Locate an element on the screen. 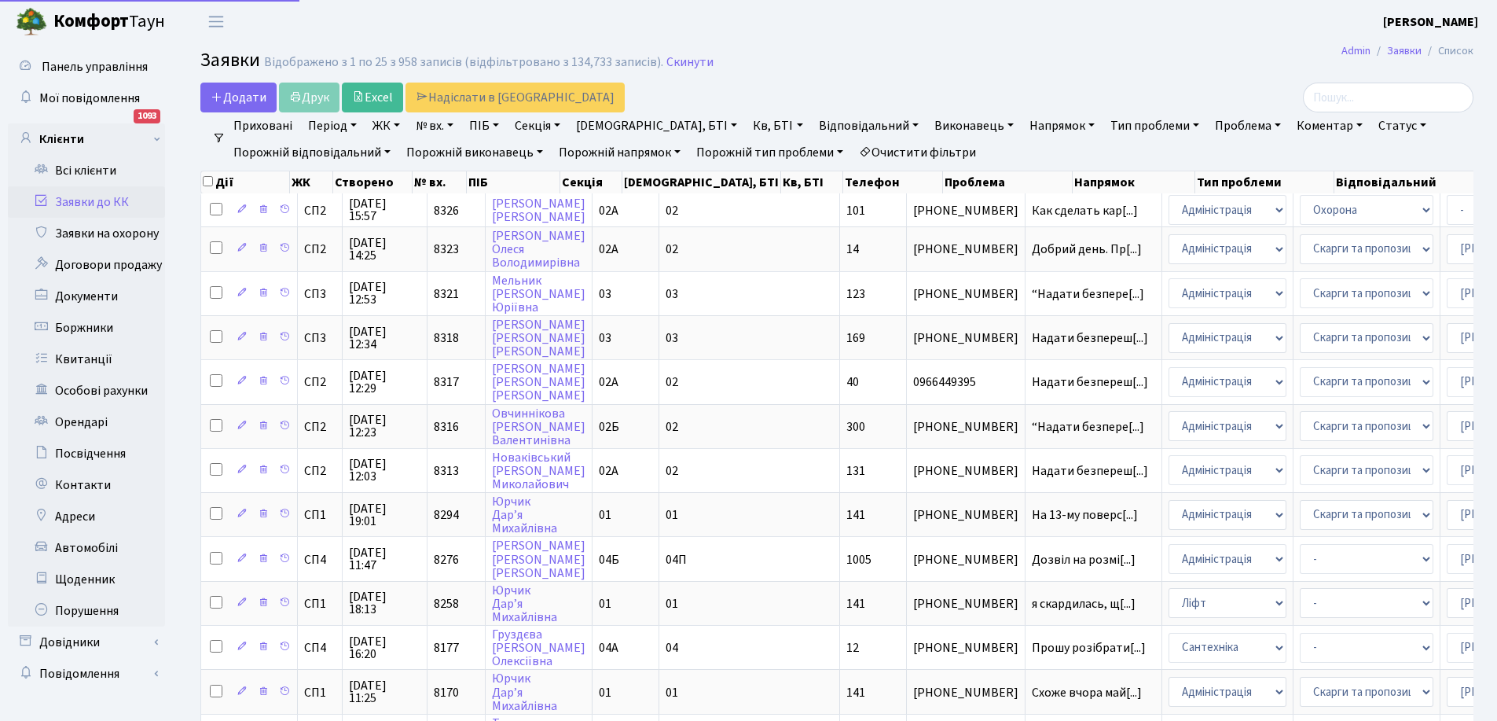 The height and width of the screenshot is (721, 1497). span: 8317 is located at coordinates (446, 382).